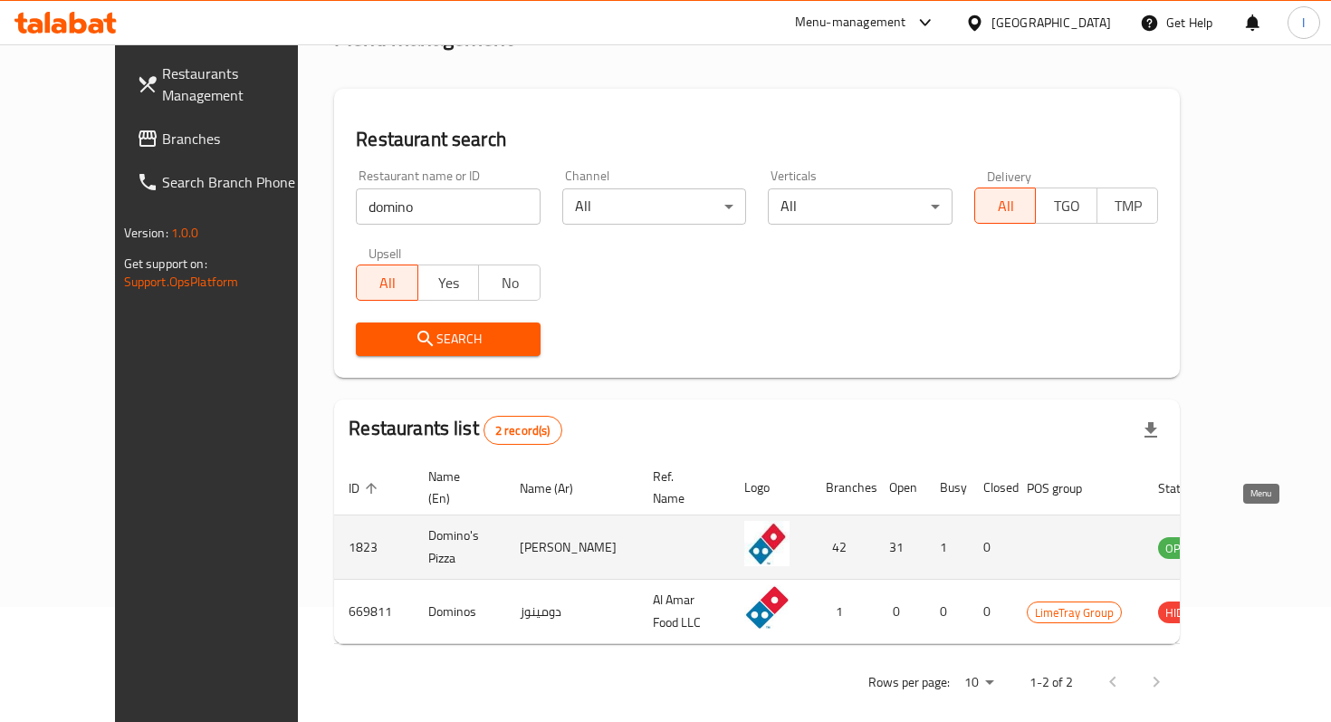 This screenshot has height=722, width=1331. I want to click on td: 31, so click(900, 547).